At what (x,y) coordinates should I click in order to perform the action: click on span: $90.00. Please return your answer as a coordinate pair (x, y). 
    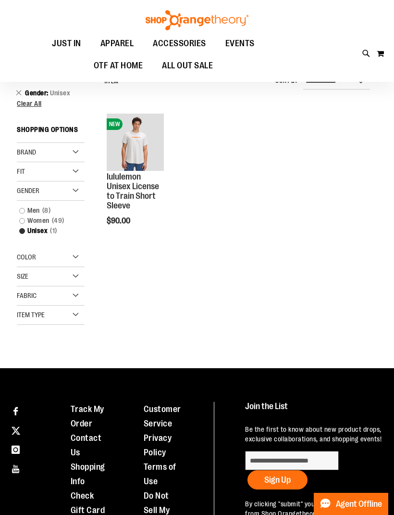
    Looking at the image, I should click on (119, 221).